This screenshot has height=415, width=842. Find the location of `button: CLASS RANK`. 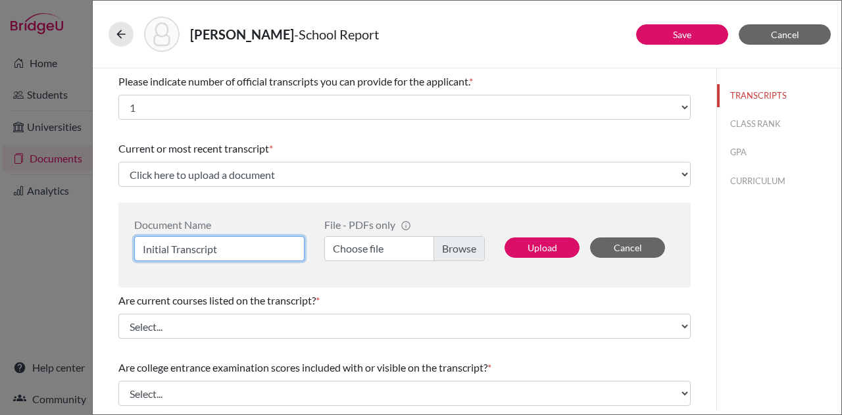

button: CLASS RANK is located at coordinates (779, 124).